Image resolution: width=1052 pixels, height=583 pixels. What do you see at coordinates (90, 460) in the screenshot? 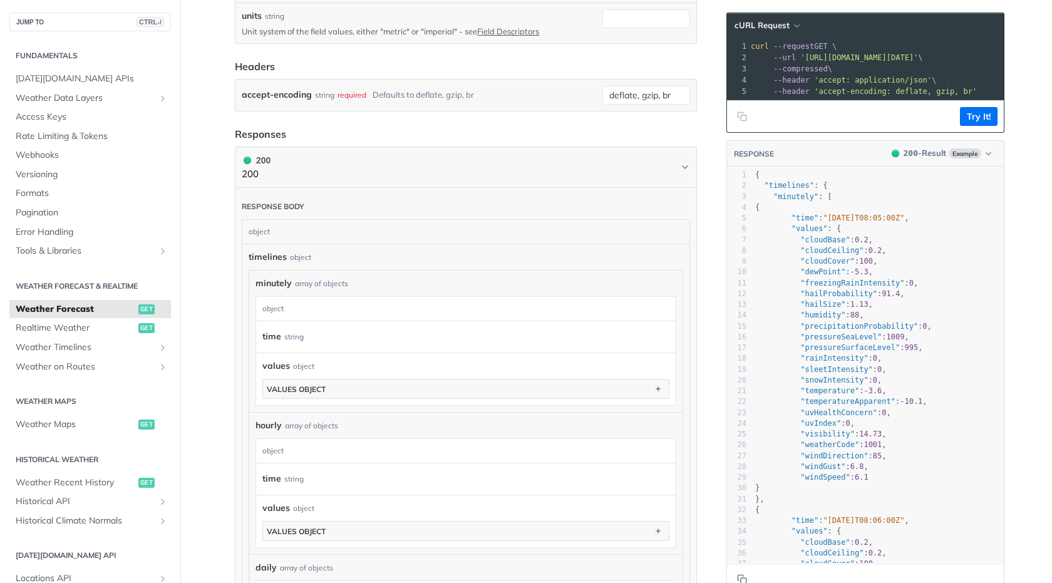
I see `h2: Historical Weather` at bounding box center [90, 460].